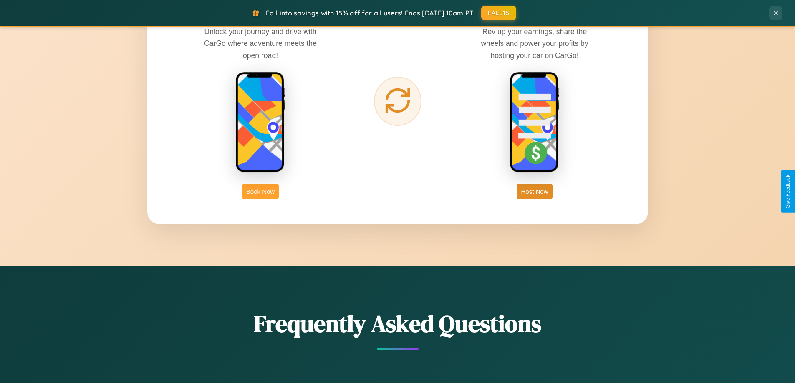  What do you see at coordinates (788, 191) in the screenshot?
I see `div: Give Feedback` at bounding box center [788, 191].